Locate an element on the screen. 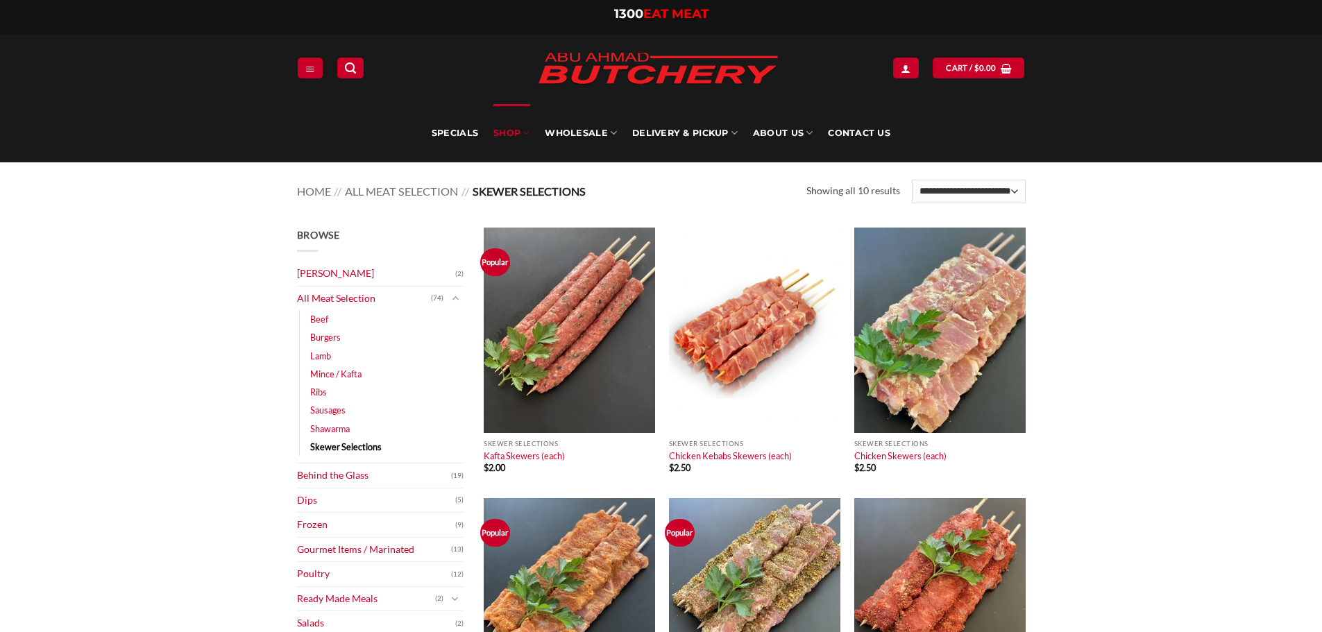 This screenshot has width=1322, height=632. a: Gourmet Items / Marinated is located at coordinates (374, 550).